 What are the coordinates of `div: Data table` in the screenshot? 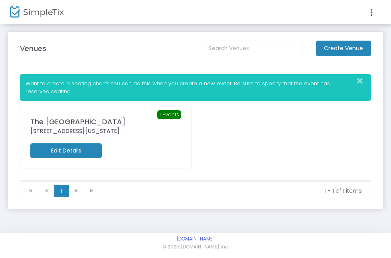 It's located at (195, 181).